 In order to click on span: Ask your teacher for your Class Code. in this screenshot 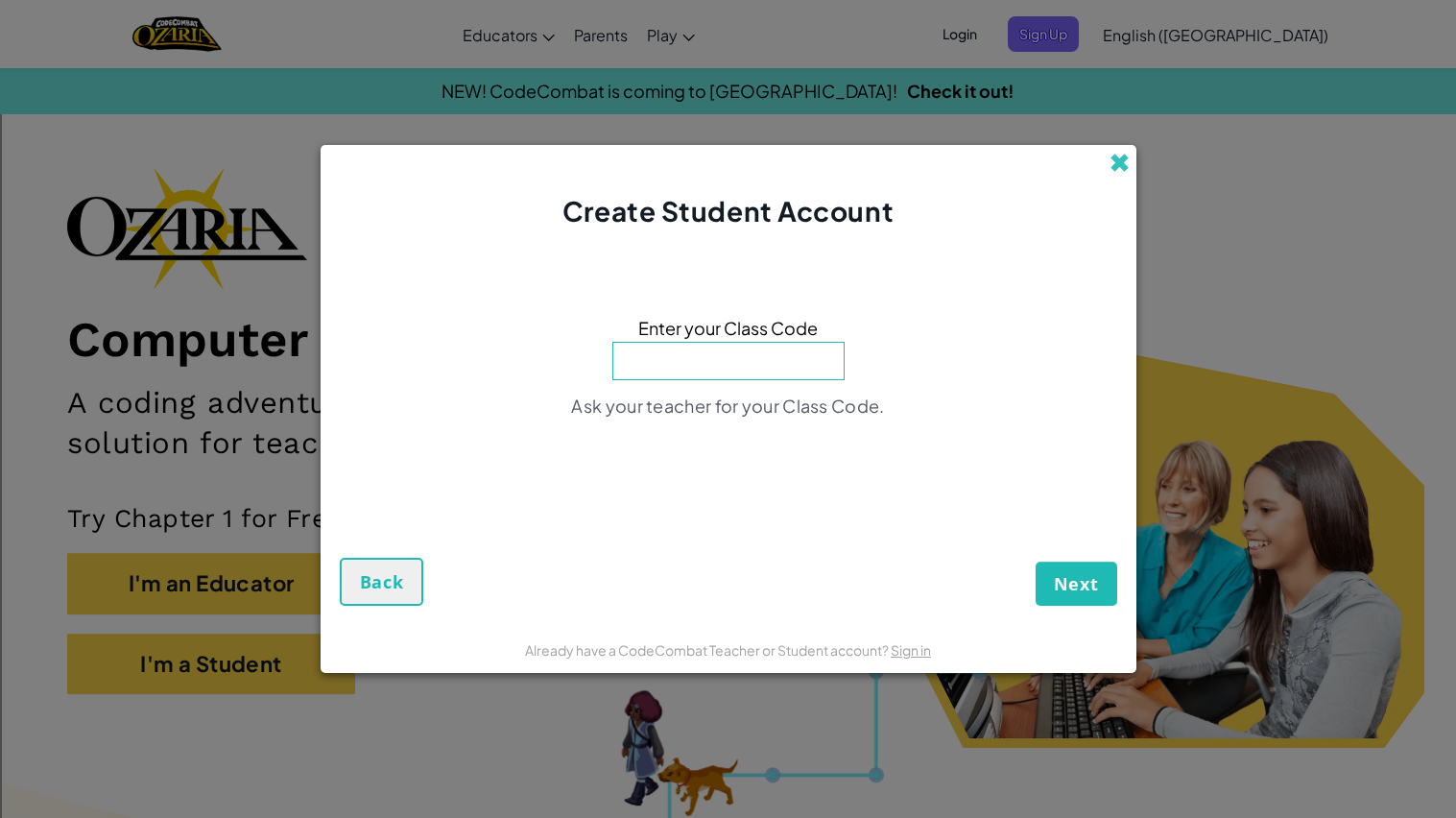, I will do `click(728, 405)`.